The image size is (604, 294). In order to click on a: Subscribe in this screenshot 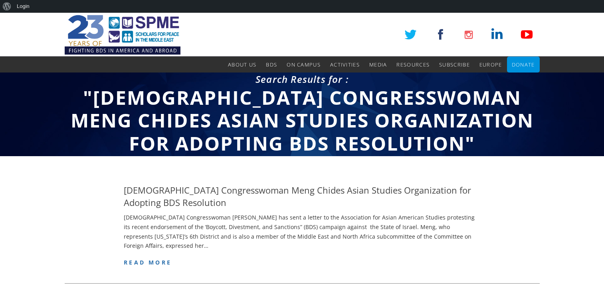, I will do `click(454, 65)`.